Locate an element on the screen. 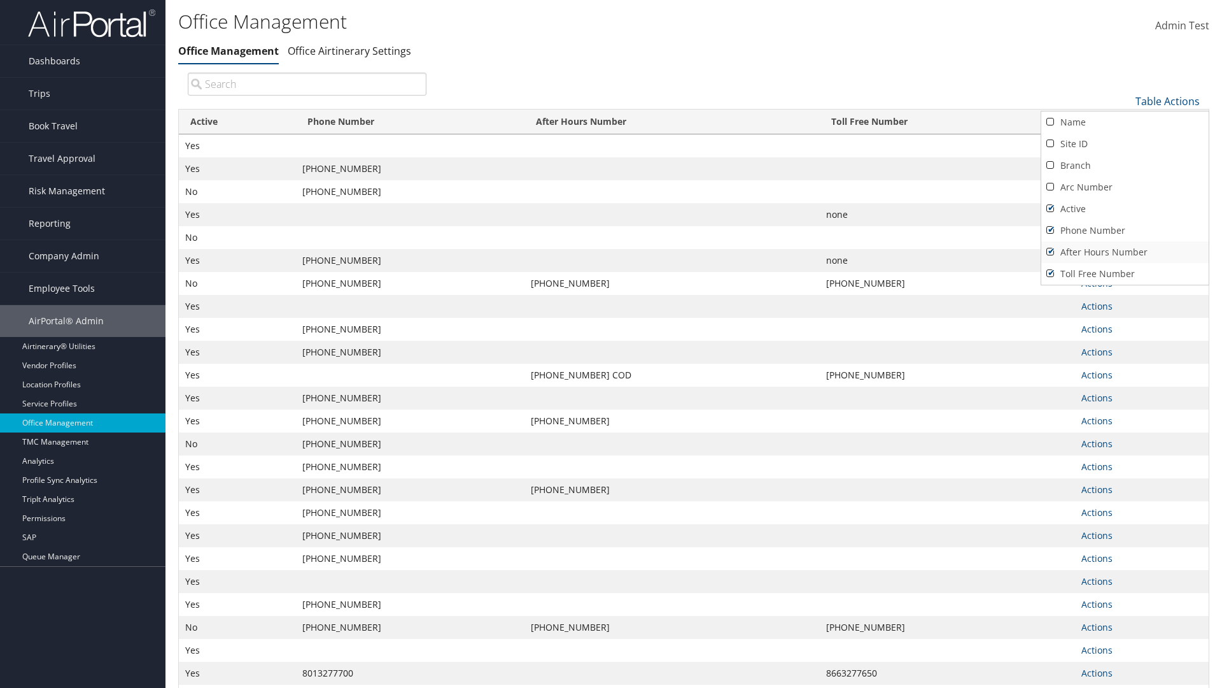  span: Dashboards is located at coordinates (54, 61).